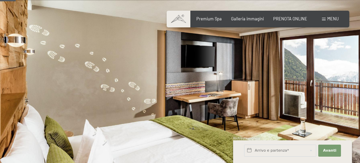 This screenshot has height=163, width=360. I want to click on a: Galleria immagini, so click(248, 19).